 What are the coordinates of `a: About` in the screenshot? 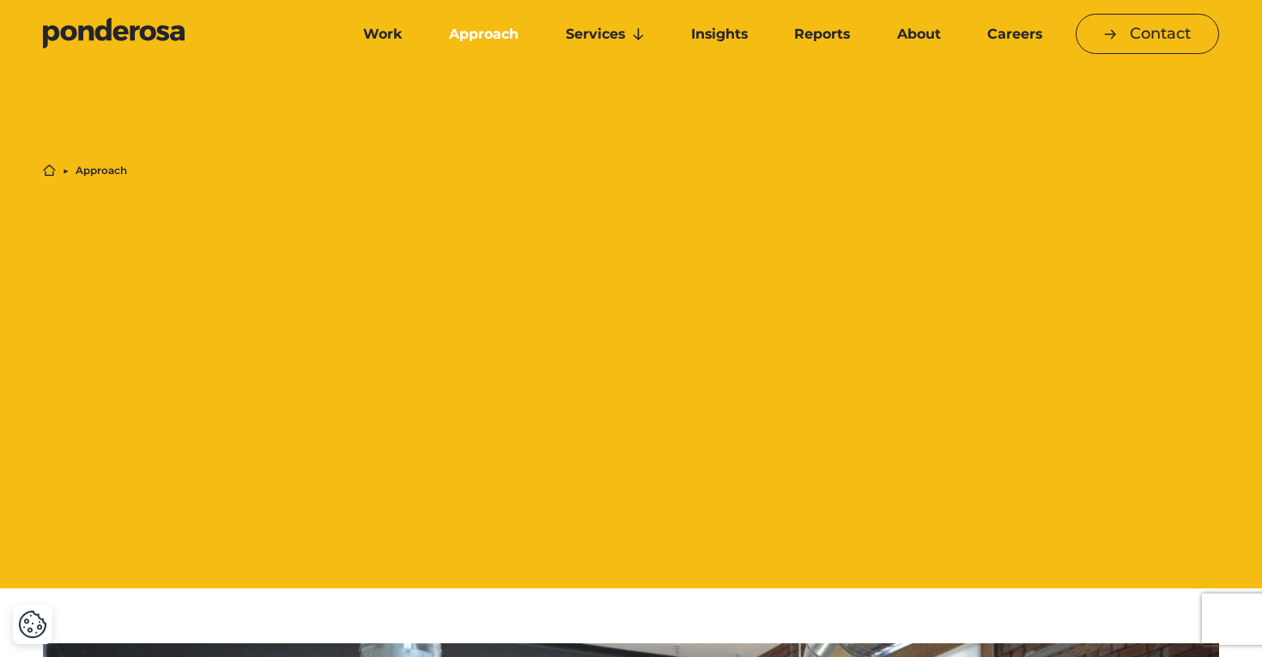 It's located at (917, 34).